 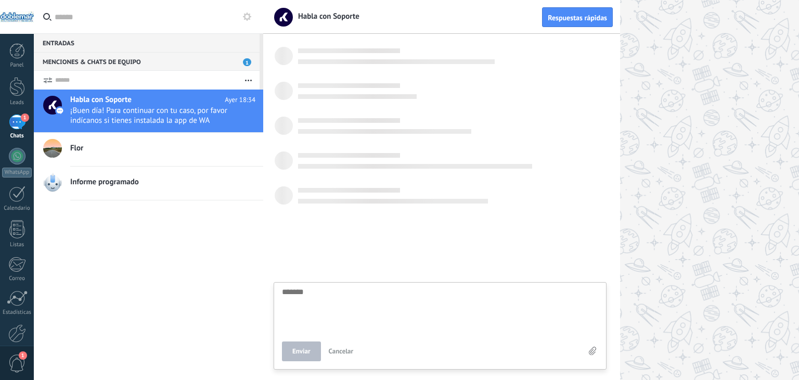 What do you see at coordinates (148, 183) in the screenshot?
I see `a: Informe programado` at bounding box center [148, 183].